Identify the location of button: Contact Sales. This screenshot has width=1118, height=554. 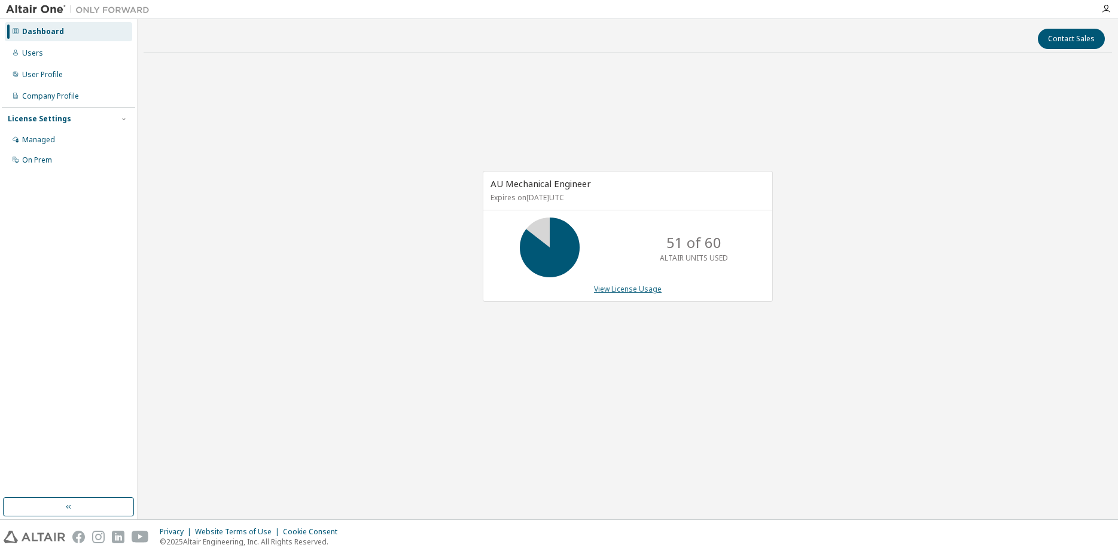
(1071, 39).